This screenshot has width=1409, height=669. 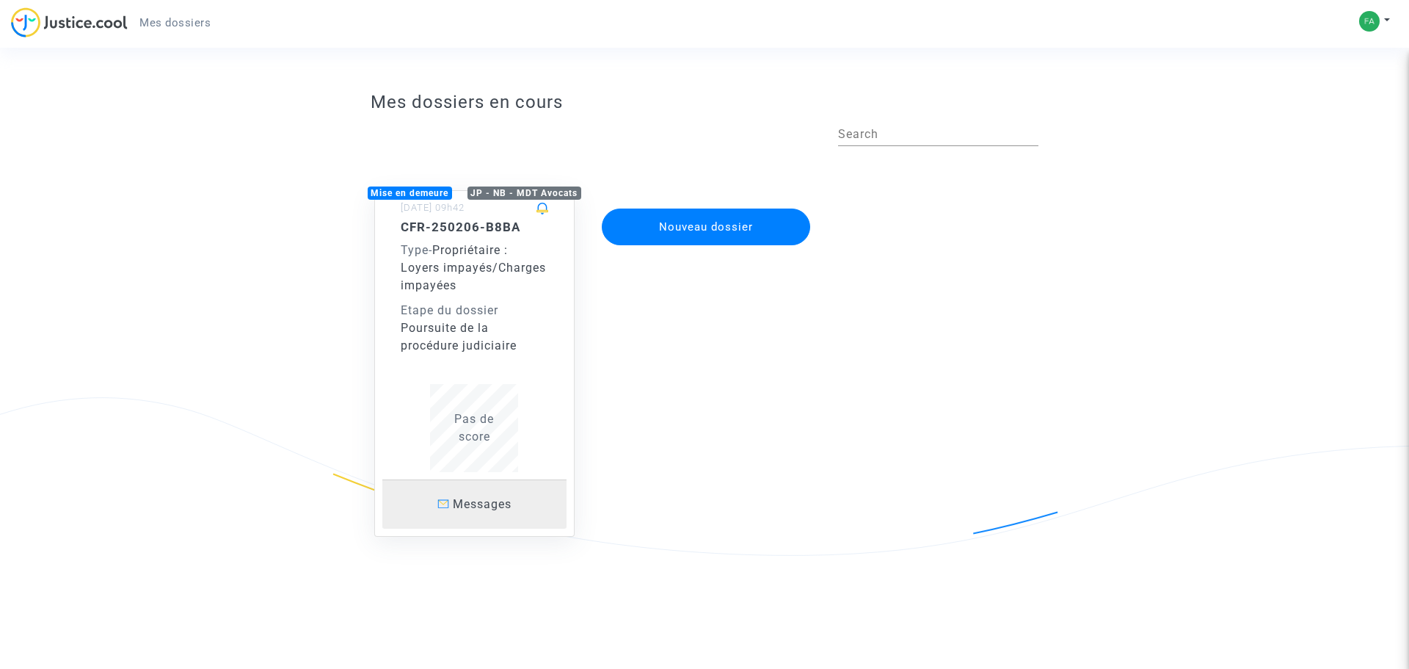 What do you see at coordinates (410, 193) in the screenshot?
I see `div: Mise en demeure` at bounding box center [410, 193].